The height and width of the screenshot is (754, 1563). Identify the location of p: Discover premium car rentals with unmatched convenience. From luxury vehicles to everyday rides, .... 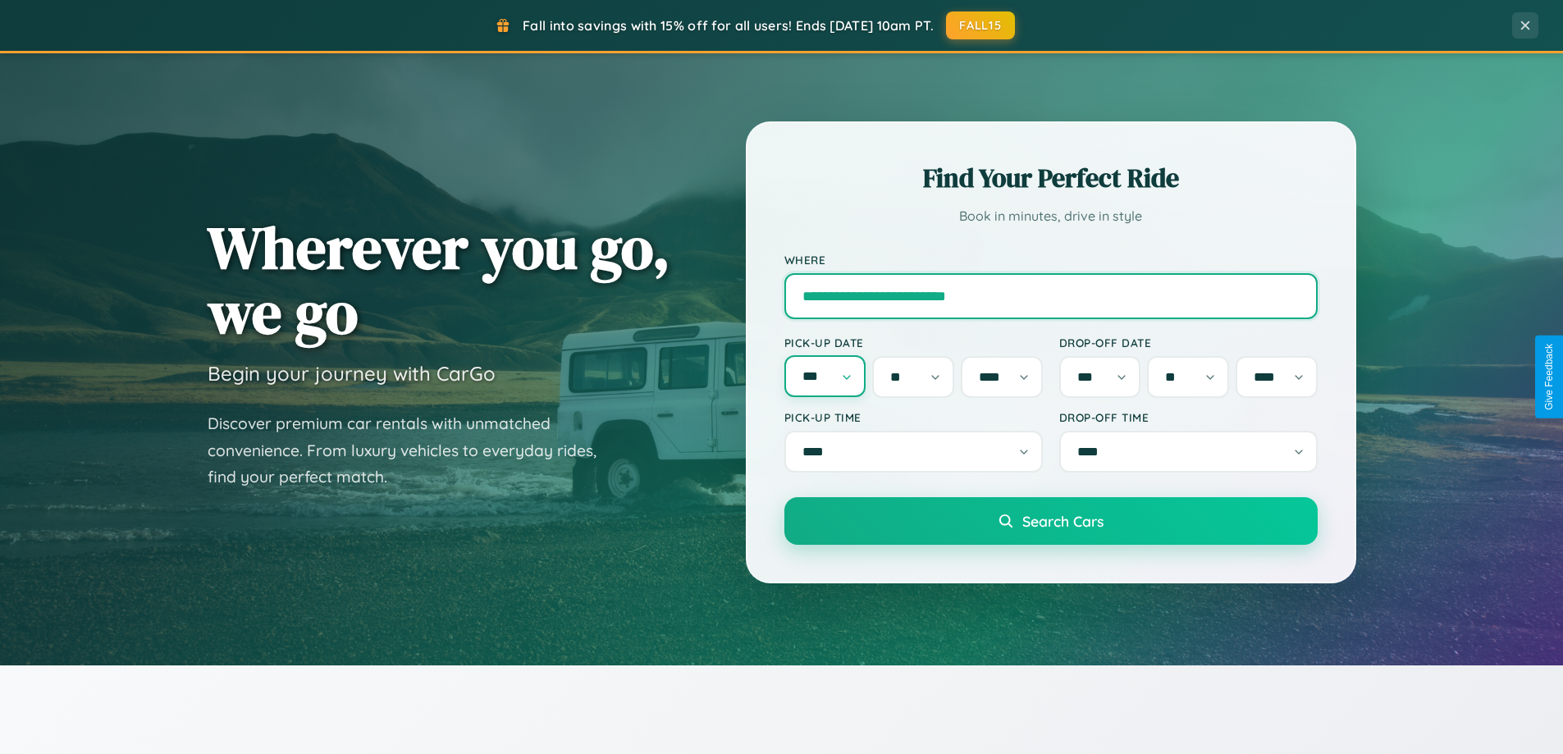
(413, 450).